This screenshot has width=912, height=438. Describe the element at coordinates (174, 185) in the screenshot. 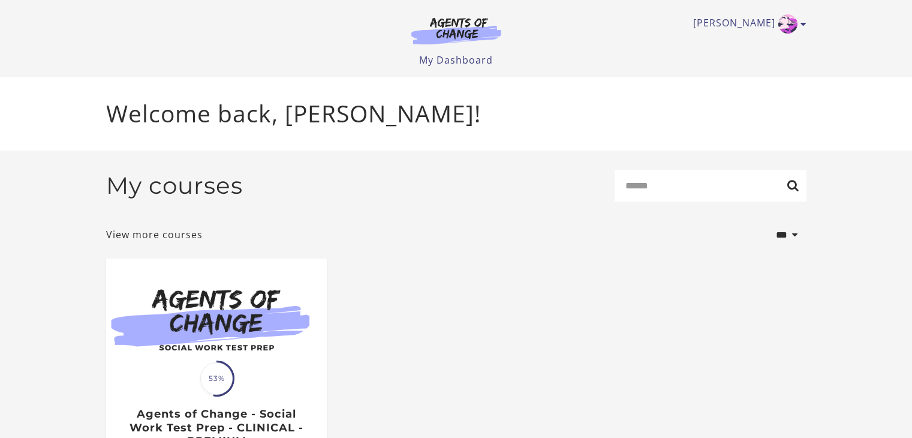

I see `h2: My courses` at that location.